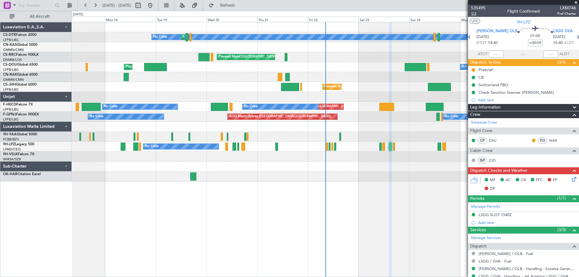 The image size is (579, 277). I want to click on div: Tue 19, so click(181, 19).